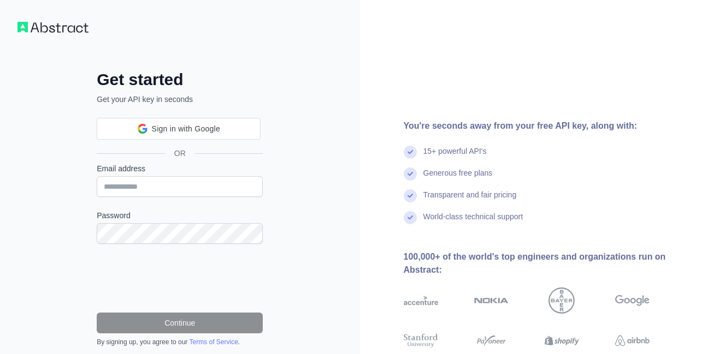 The width and height of the screenshot is (702, 354). I want to click on img: Workflow, so click(53, 27).